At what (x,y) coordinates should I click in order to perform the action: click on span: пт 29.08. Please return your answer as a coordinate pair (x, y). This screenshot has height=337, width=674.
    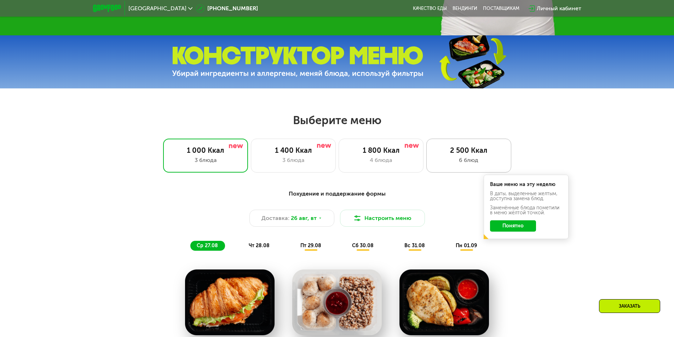
    Looking at the image, I should click on (311, 246).